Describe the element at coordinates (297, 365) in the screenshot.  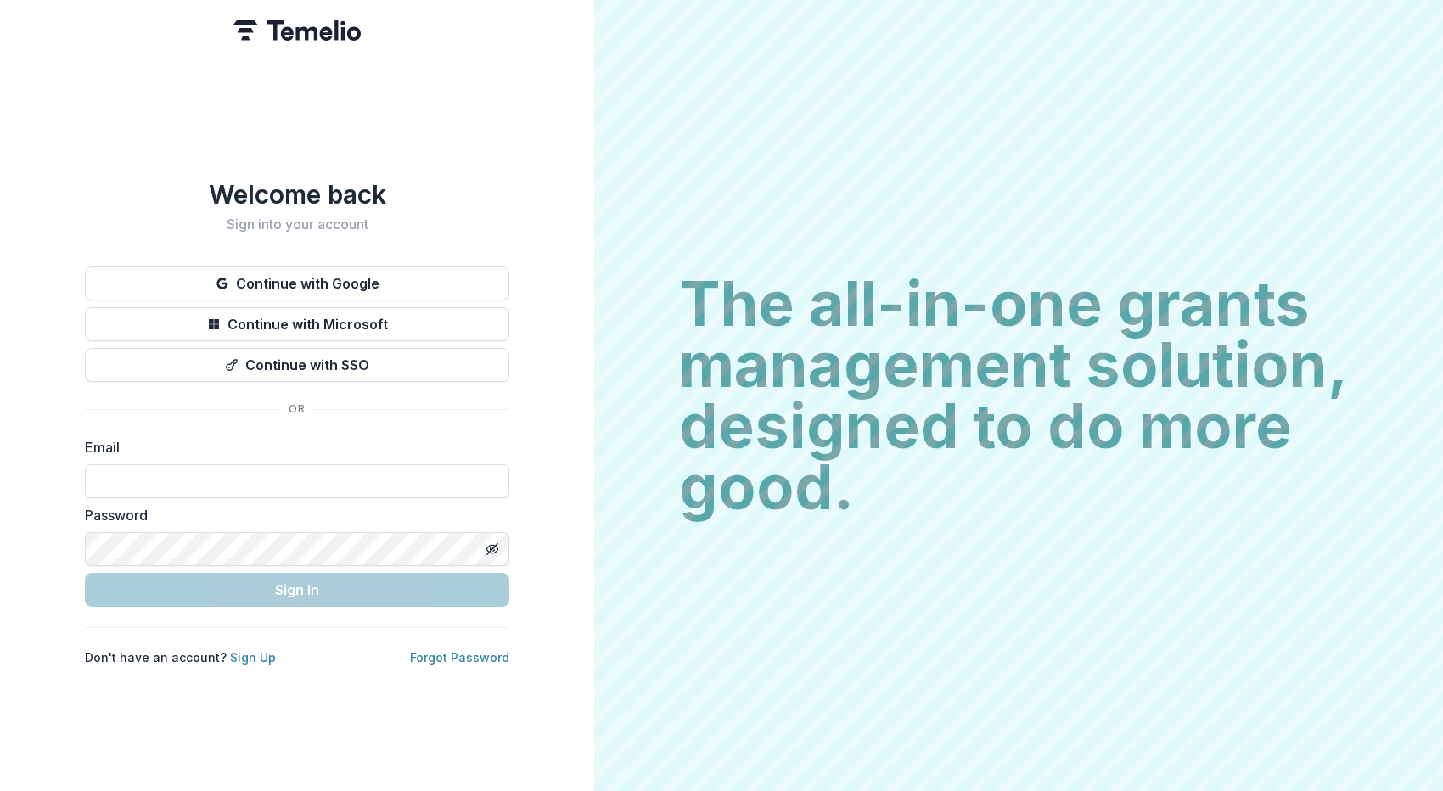
I see `button: Continue with SSO` at that location.